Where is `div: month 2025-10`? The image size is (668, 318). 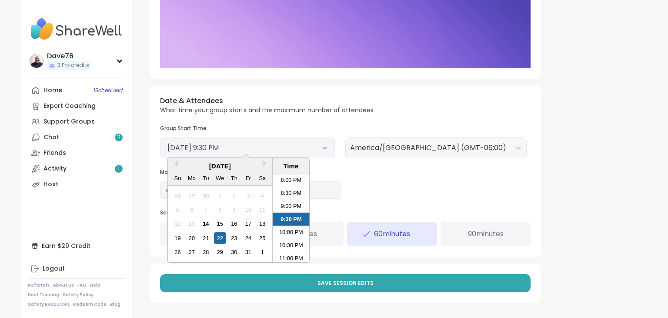 div: month 2025-10 is located at coordinates (219, 224).